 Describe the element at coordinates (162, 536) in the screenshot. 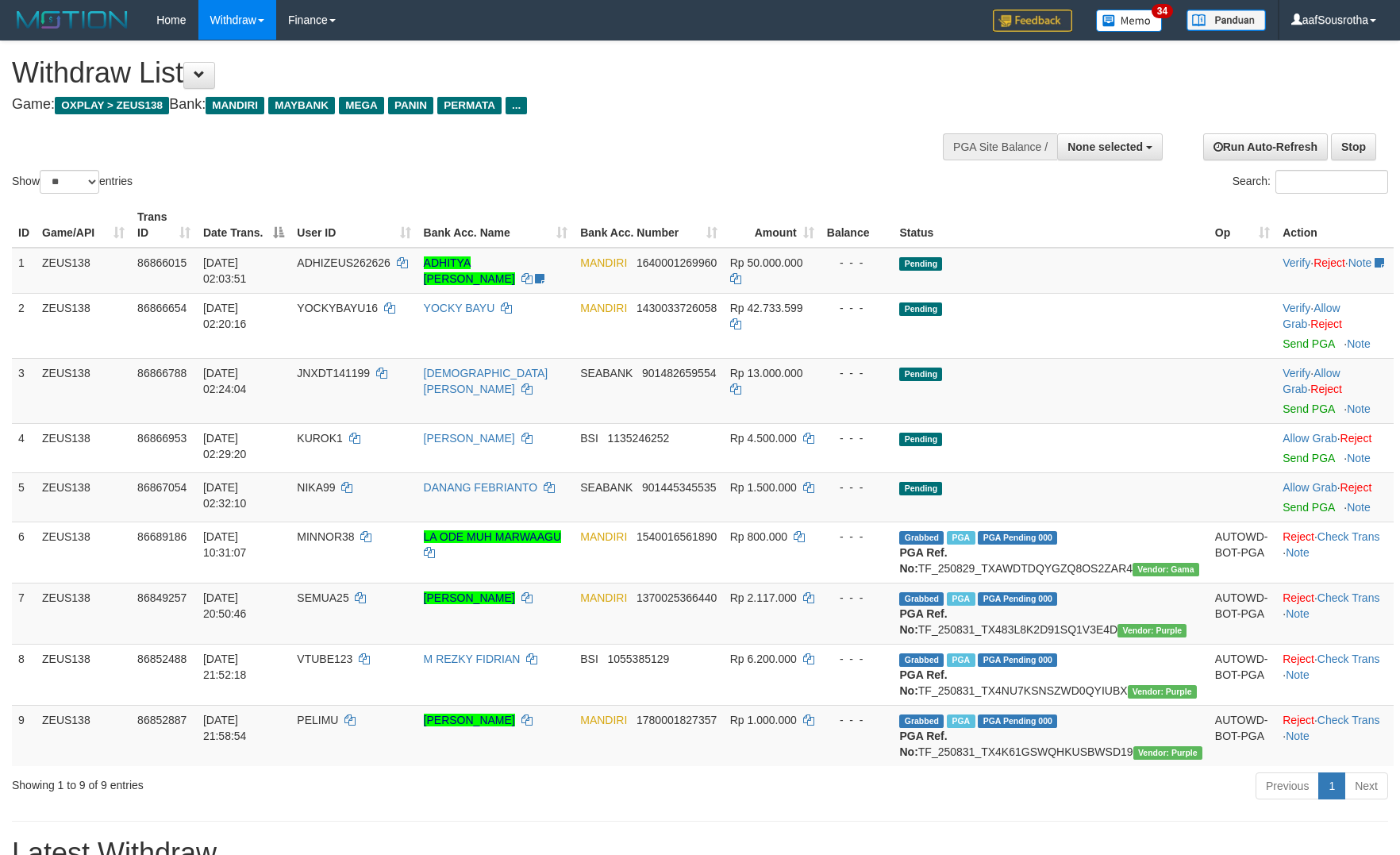

I see `span: 86689186` at that location.